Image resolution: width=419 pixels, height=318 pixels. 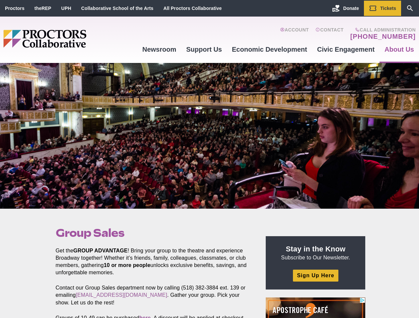 What do you see at coordinates (316, 249) in the screenshot?
I see `strong: Stay in the Know` at bounding box center [316, 249].